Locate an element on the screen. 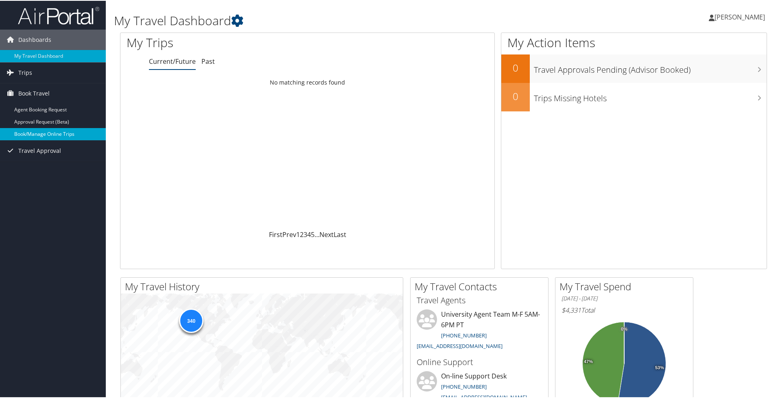  h1: My Trips is located at coordinates (229, 42).